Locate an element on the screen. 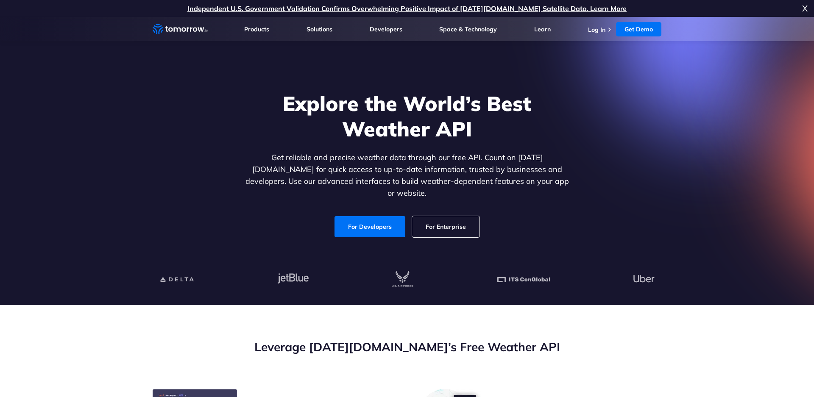 The width and height of the screenshot is (814, 397). a: Developers is located at coordinates (386, 29).